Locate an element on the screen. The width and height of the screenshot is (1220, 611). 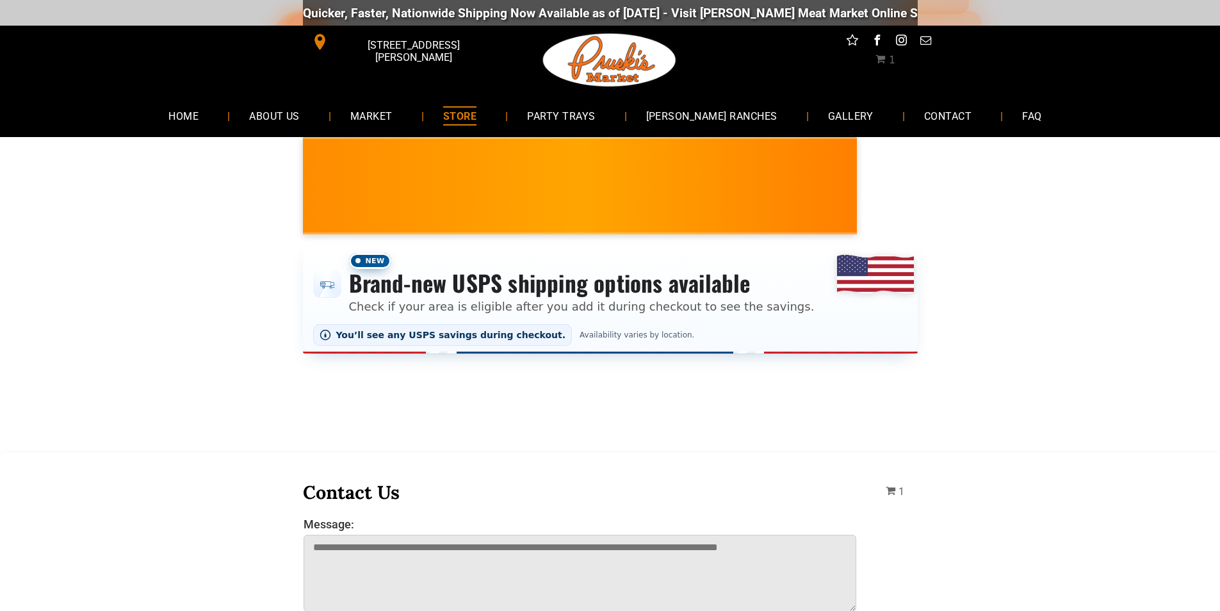
a: STORE is located at coordinates (460, 115).